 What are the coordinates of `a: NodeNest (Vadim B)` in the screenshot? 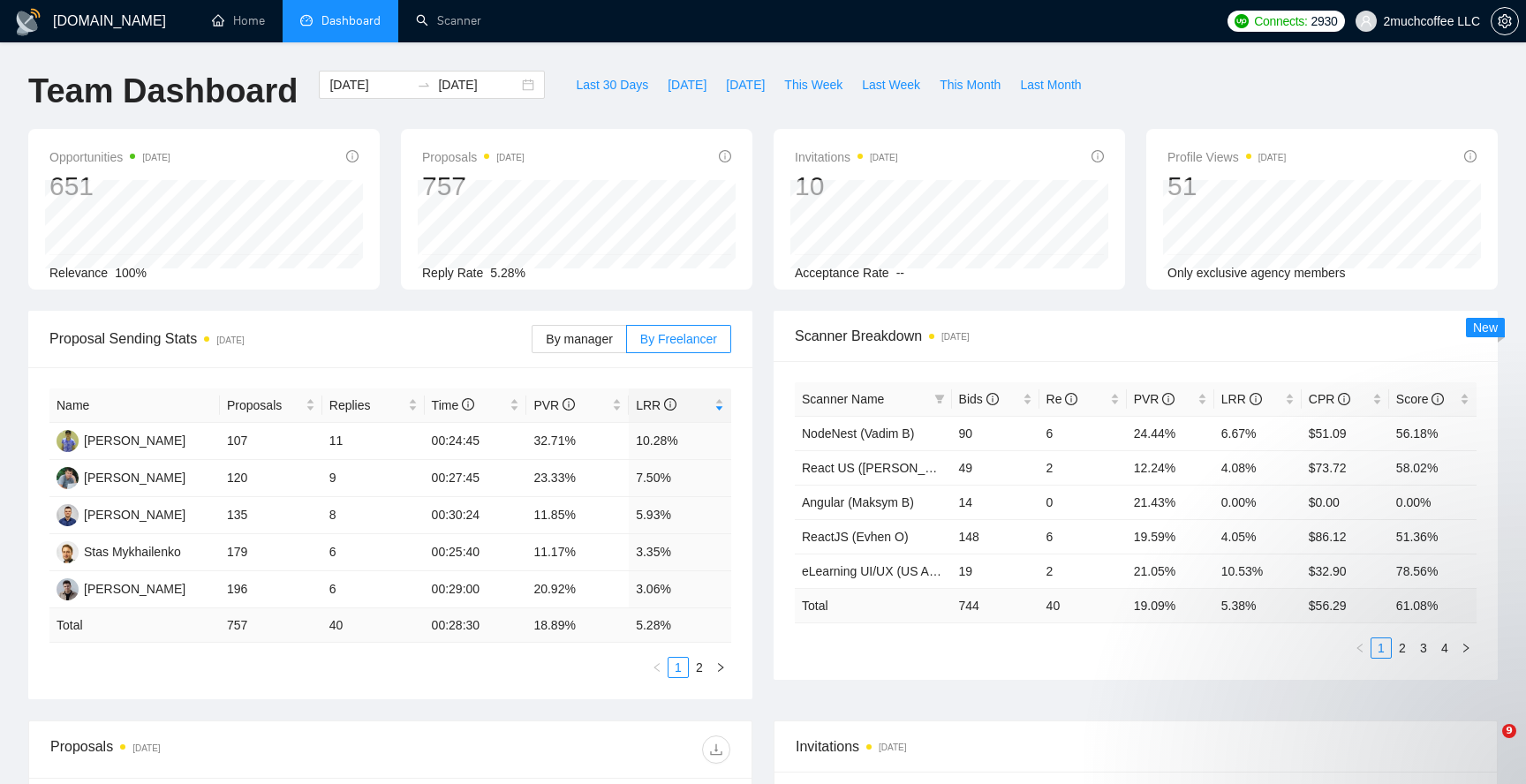 It's located at (858, 434).